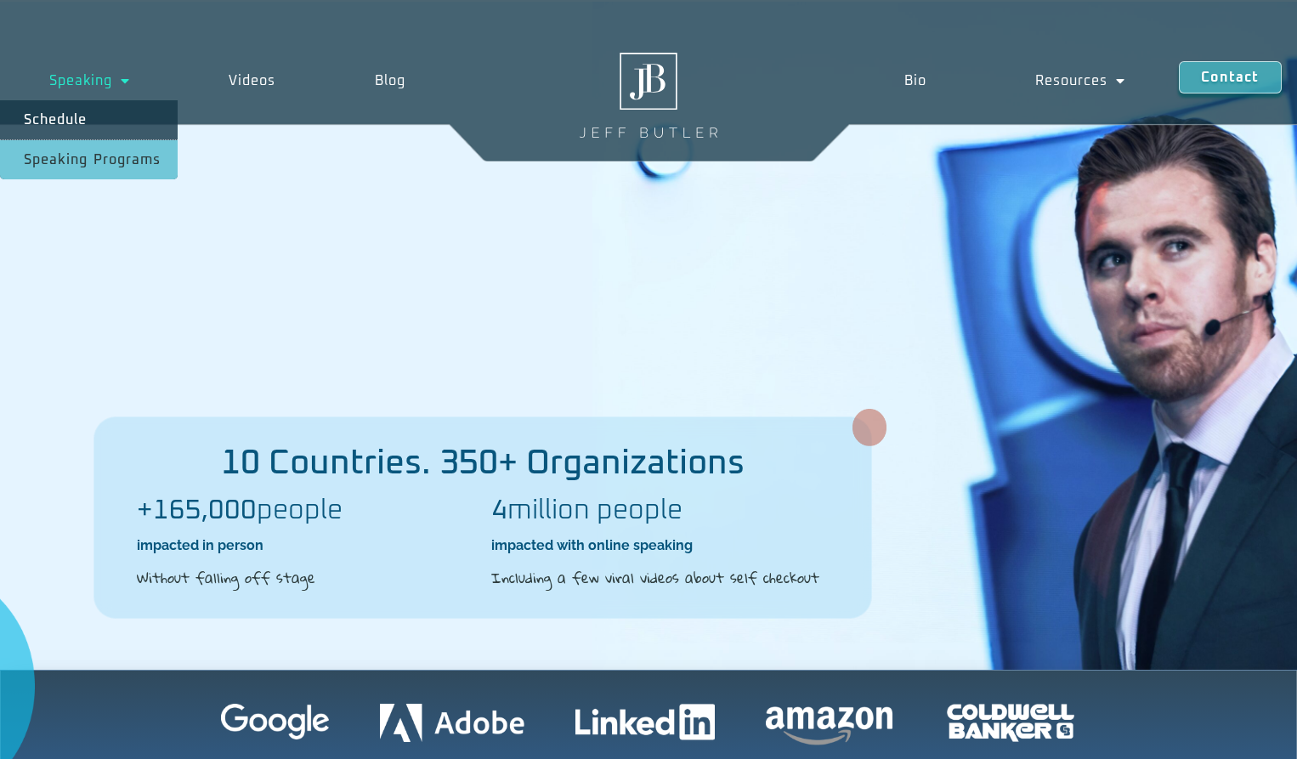 The width and height of the screenshot is (1297, 759). Describe the element at coordinates (1230, 77) in the screenshot. I see `a: Contact` at that location.